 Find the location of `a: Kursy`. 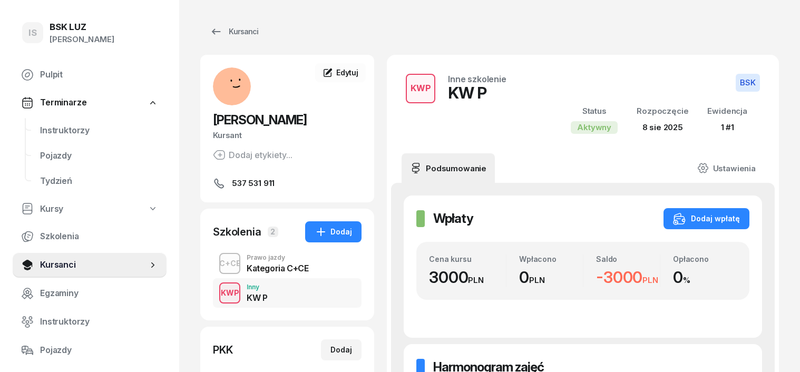

a: Kursy is located at coordinates (90, 209).